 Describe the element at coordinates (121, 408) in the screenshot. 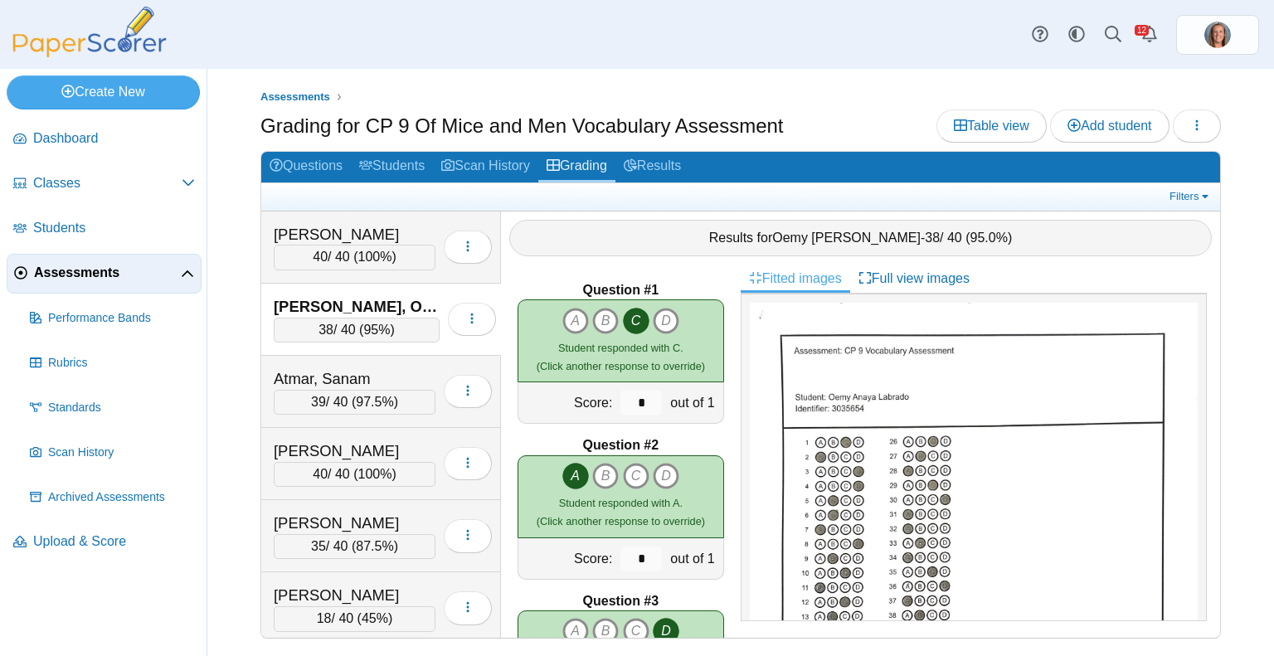

I see `span: Standards` at that location.